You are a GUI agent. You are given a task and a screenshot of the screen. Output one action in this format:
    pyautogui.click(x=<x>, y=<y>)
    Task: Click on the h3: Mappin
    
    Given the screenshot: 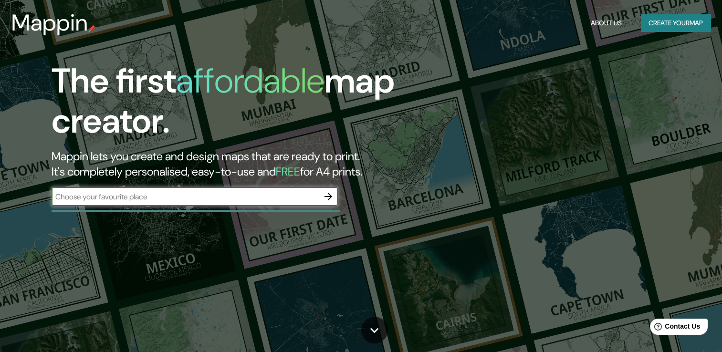 What is the action you would take?
    pyautogui.click(x=50, y=23)
    